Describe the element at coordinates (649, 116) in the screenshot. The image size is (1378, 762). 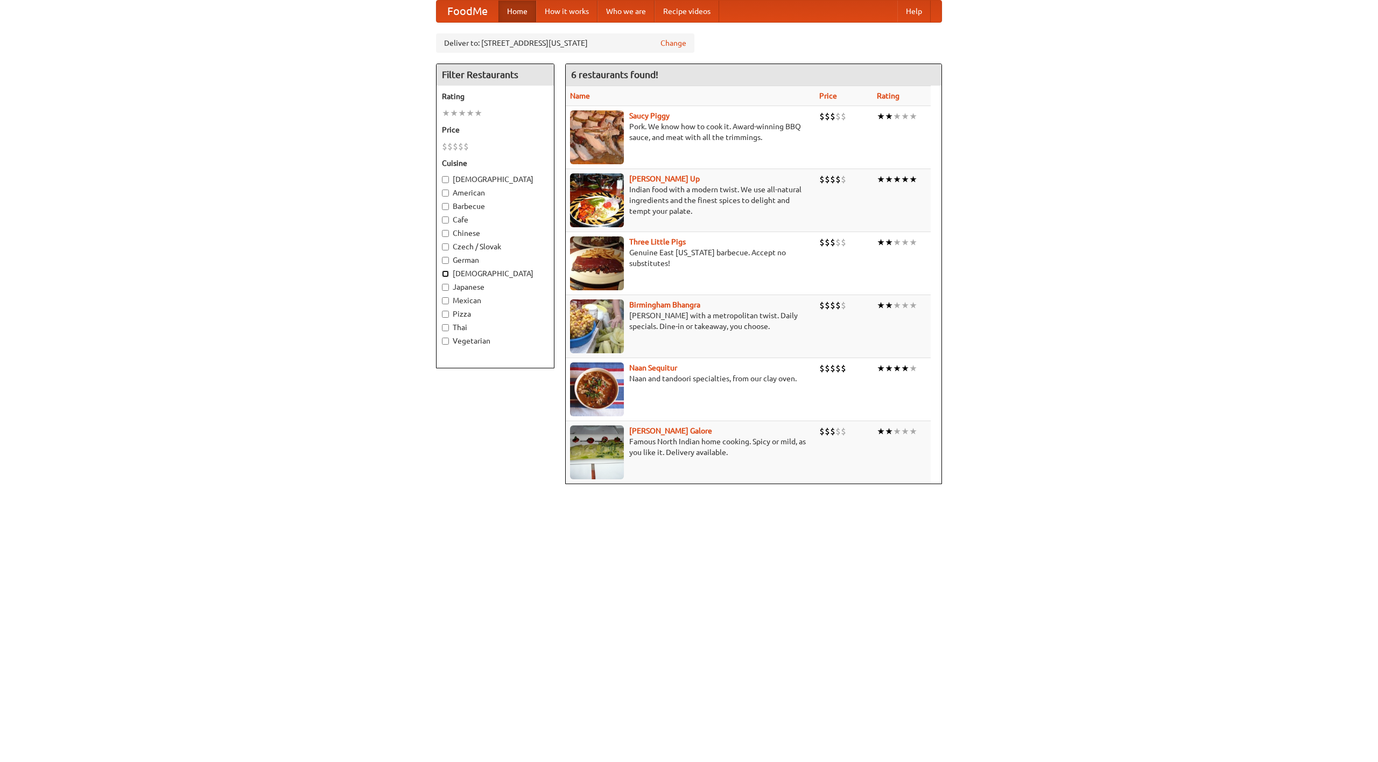
I see `a: Saucy Piggy` at that location.